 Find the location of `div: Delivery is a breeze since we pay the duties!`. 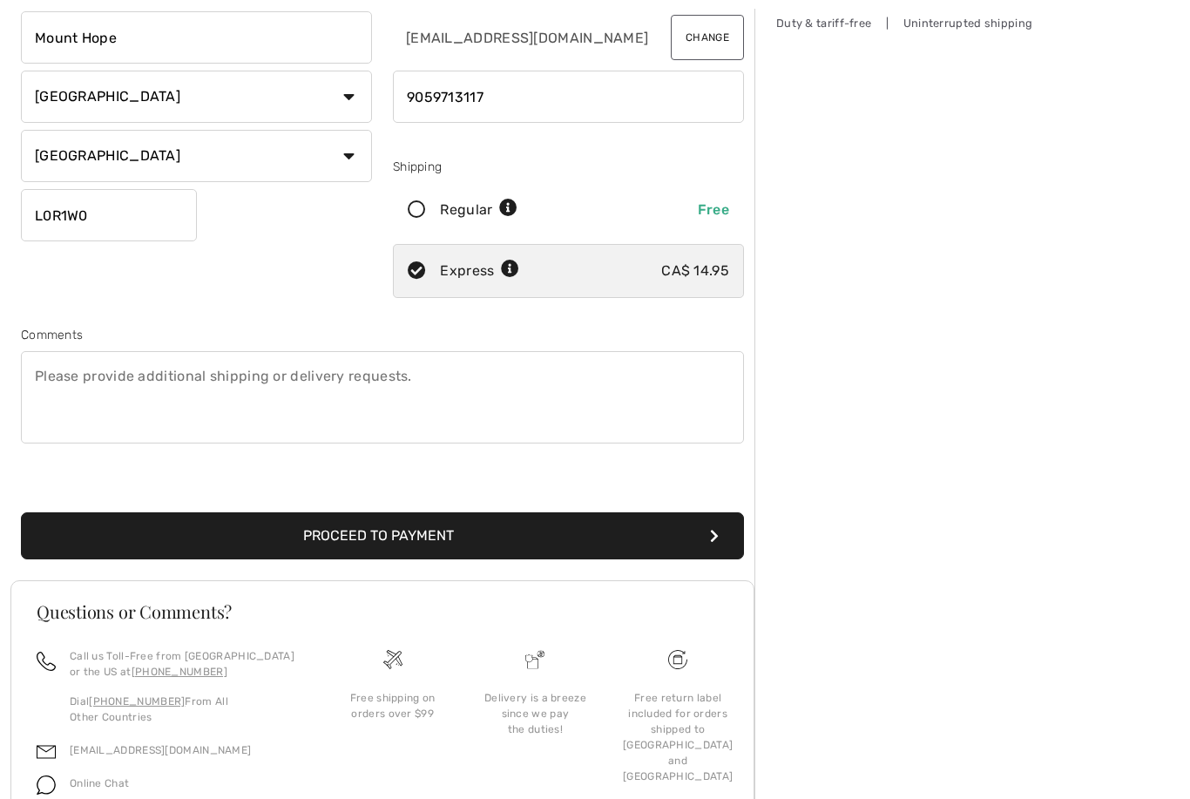

div: Delivery is a breeze since we pay the duties! is located at coordinates (536, 714).